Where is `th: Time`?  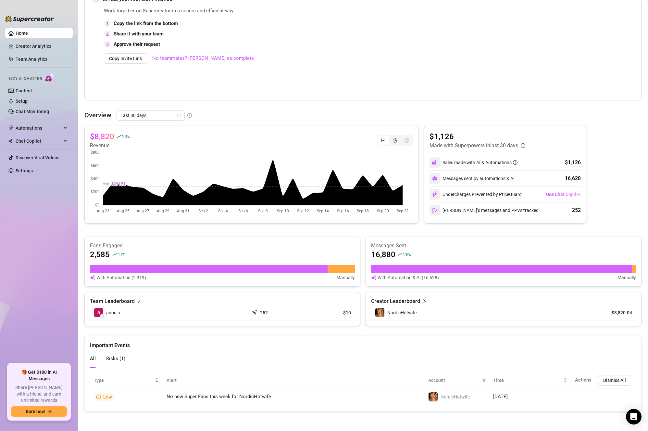 th: Time is located at coordinates (530, 380).